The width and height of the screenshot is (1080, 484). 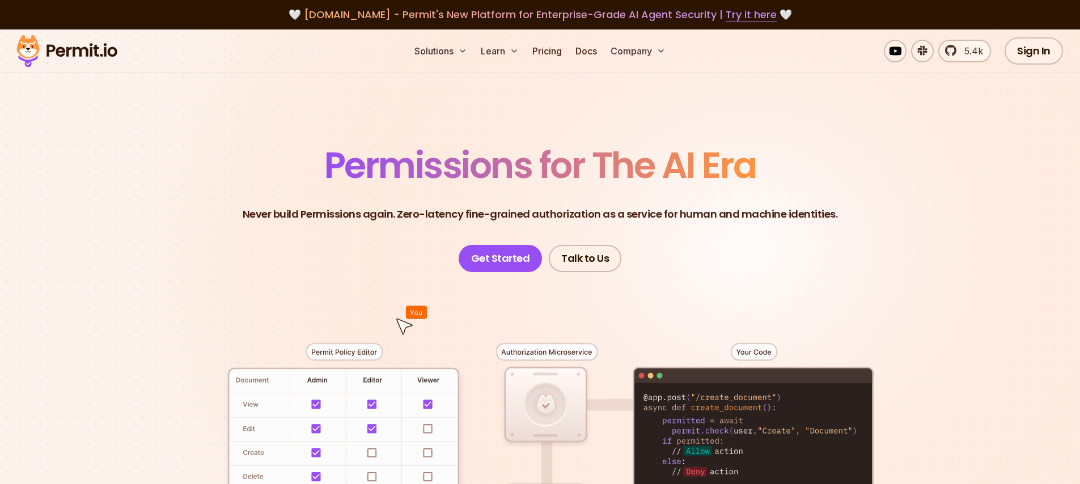 What do you see at coordinates (540, 165) in the screenshot?
I see `span: Permissions for The AI Era` at bounding box center [540, 165].